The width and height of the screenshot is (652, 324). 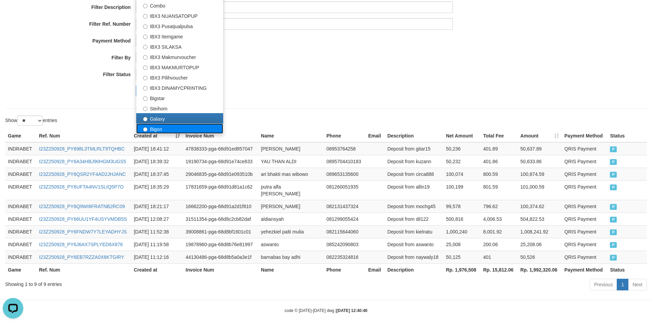 What do you see at coordinates (145, 47) in the screenshot?
I see `input: IBX3 SILAKSA` at bounding box center [145, 47].